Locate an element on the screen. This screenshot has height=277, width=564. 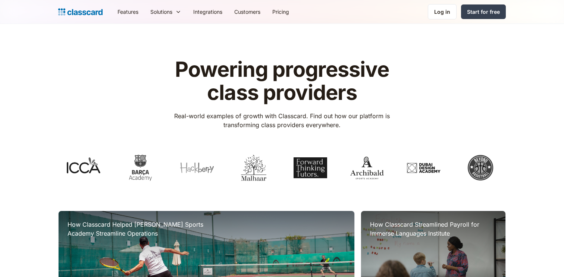
p: Real-world examples of growth with Classcard. Find out how our platform is transforming class pro... is located at coordinates (282, 120).